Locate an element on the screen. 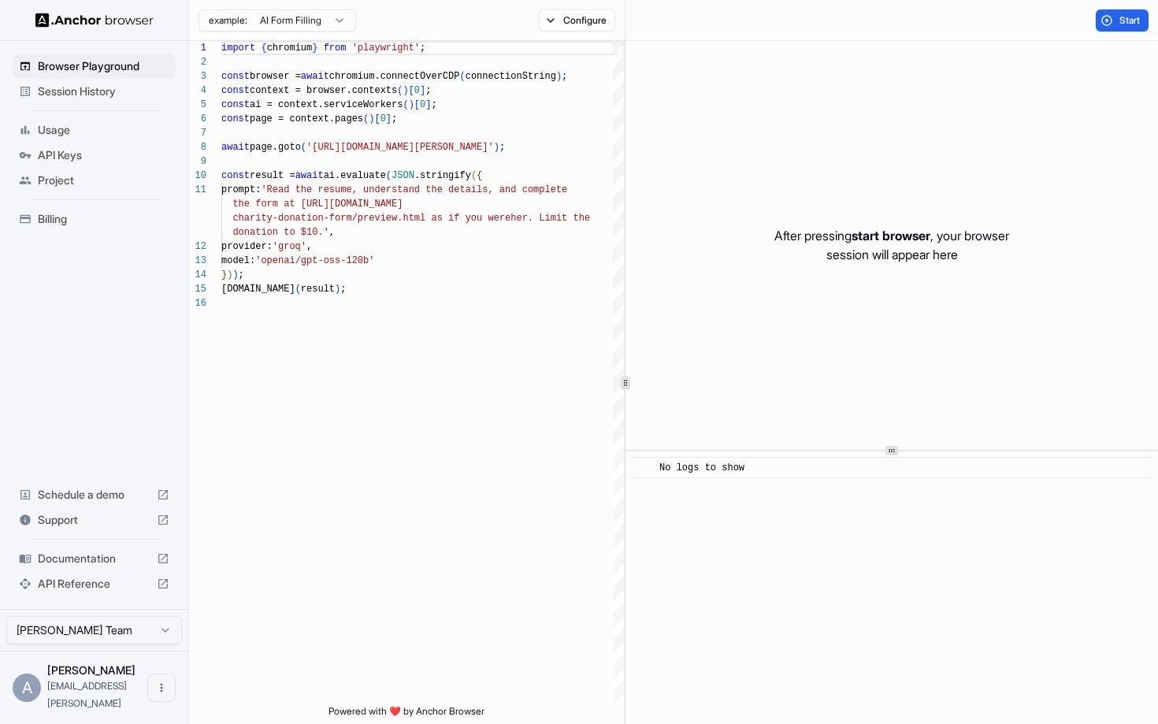 The width and height of the screenshot is (1158, 724). span: Start is located at coordinates (1130, 20).